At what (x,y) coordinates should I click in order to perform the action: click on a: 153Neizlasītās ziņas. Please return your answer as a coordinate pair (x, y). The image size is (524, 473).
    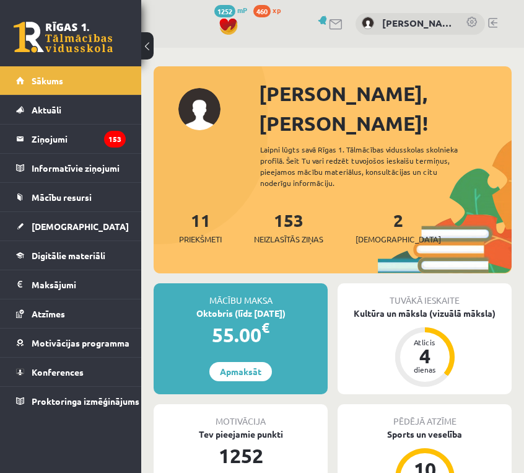
    Looking at the image, I should click on (289, 227).